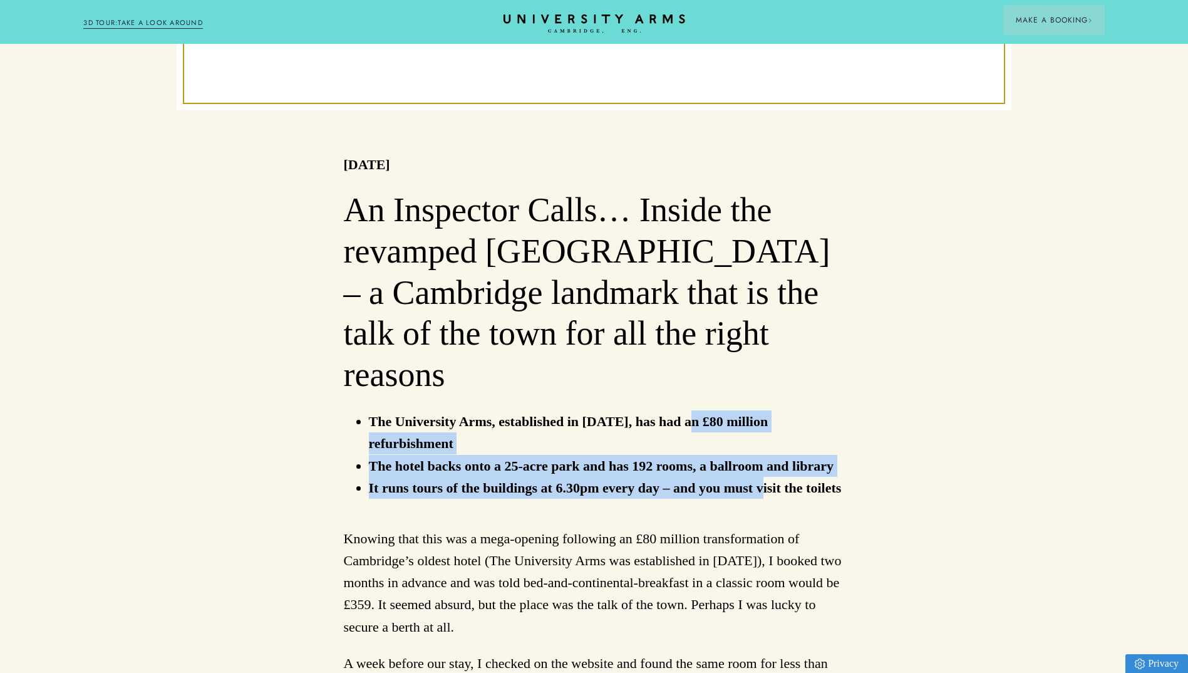  I want to click on a: 3D TOUR:TAKE A LOOK AROUND, so click(143, 23).